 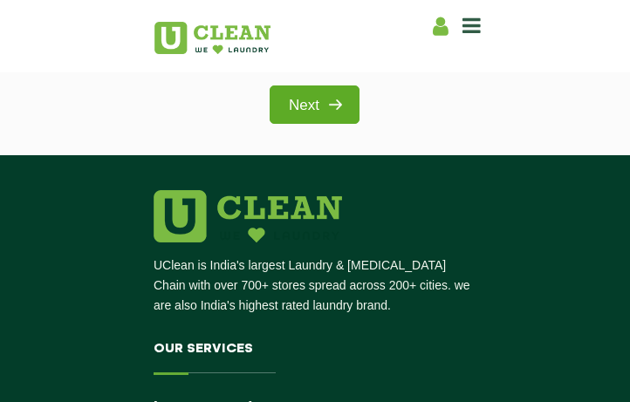 I want to click on h4: Our Services, so click(x=315, y=358).